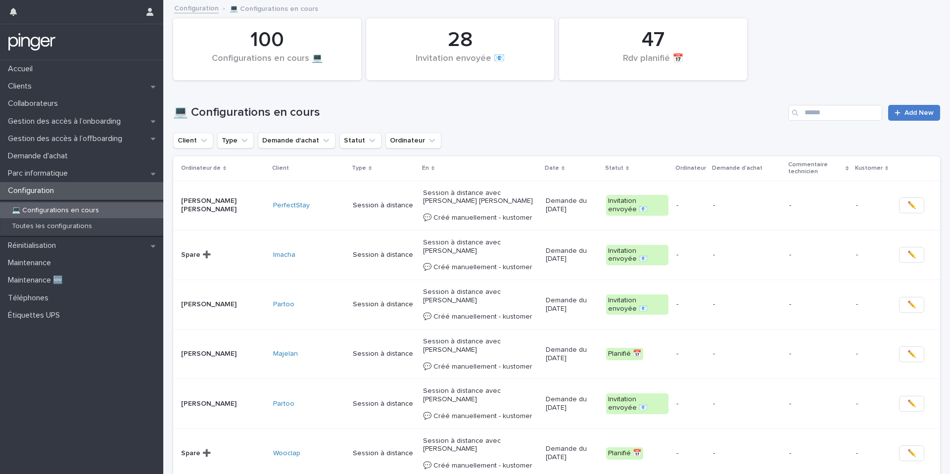  What do you see at coordinates (919, 113) in the screenshot?
I see `span: Add New` at bounding box center [919, 113].